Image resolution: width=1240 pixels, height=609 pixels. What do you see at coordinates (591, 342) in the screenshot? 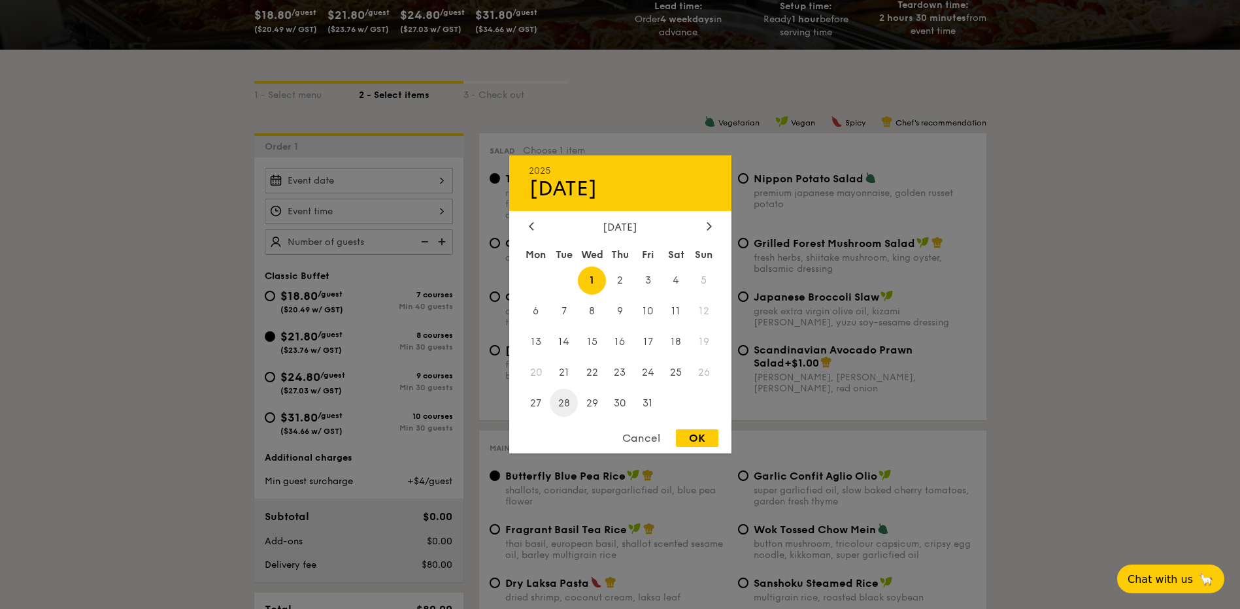
I see `span: 15` at bounding box center [591, 342].